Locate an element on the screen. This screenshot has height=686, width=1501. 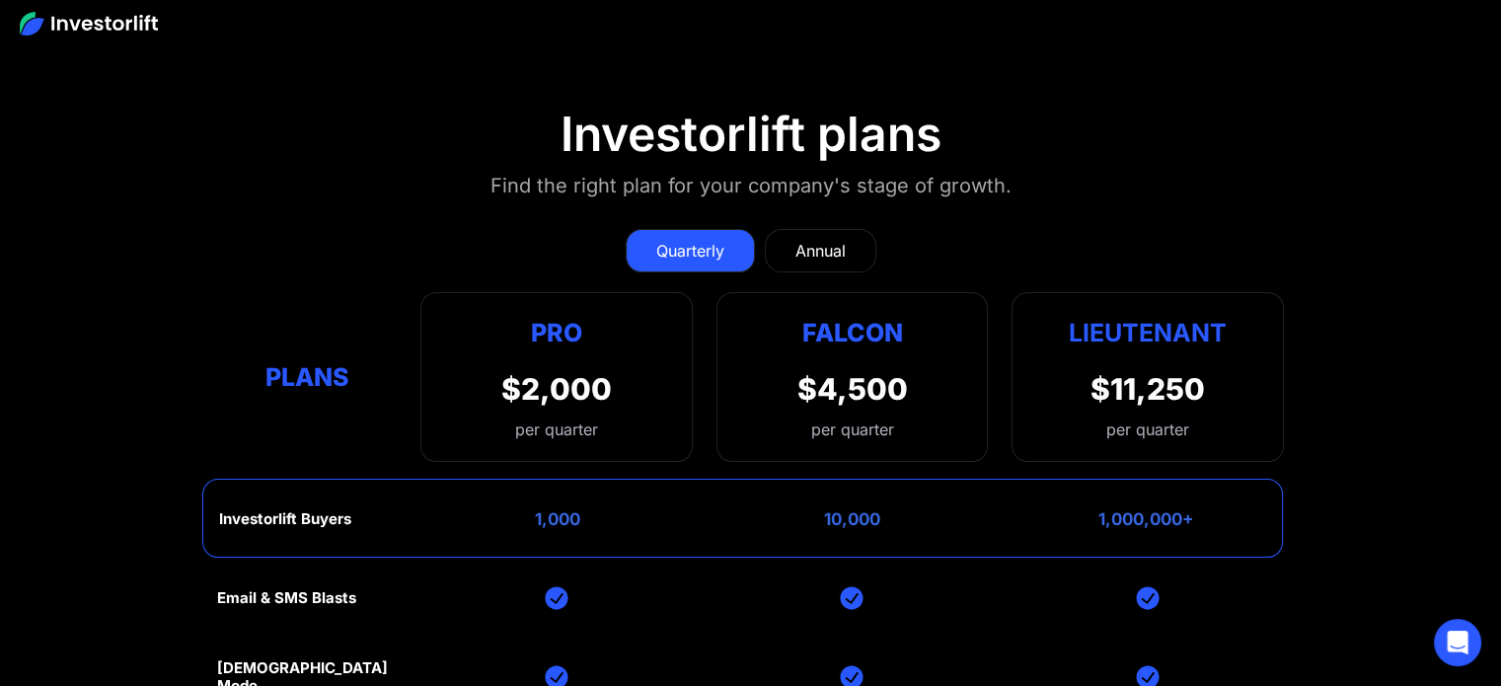
div: Email & SMS Blasts is located at coordinates (286, 598).